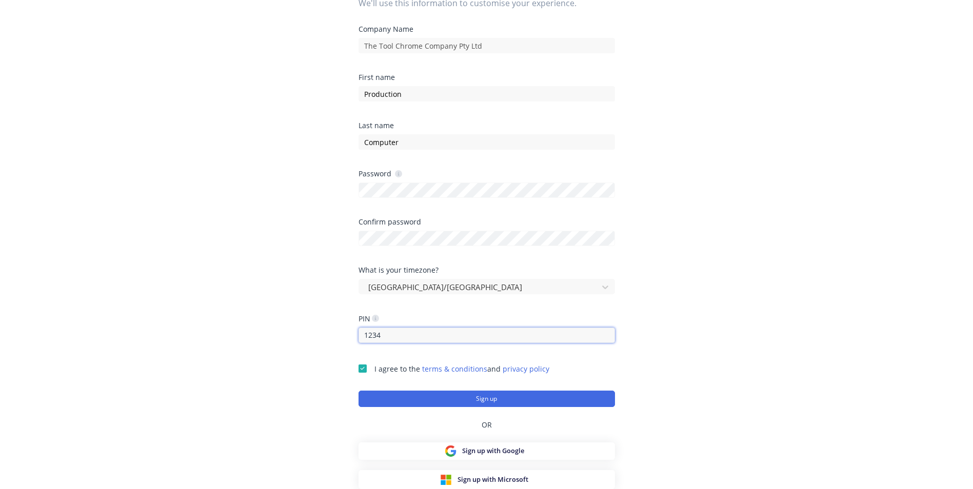 Image resolution: width=973 pixels, height=489 pixels. What do you see at coordinates (462, 369) in the screenshot?
I see `span: I agree to the and` at bounding box center [462, 369].